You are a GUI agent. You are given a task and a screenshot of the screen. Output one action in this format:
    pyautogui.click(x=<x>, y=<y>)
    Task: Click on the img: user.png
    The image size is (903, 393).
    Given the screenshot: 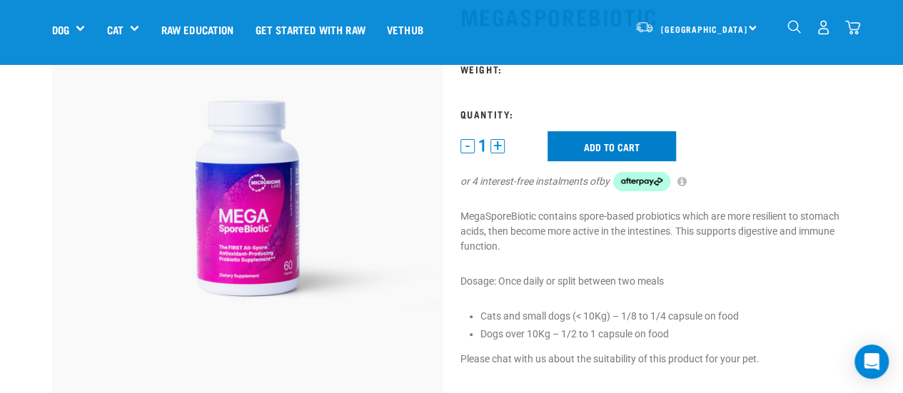 What is the action you would take?
    pyautogui.click(x=823, y=27)
    